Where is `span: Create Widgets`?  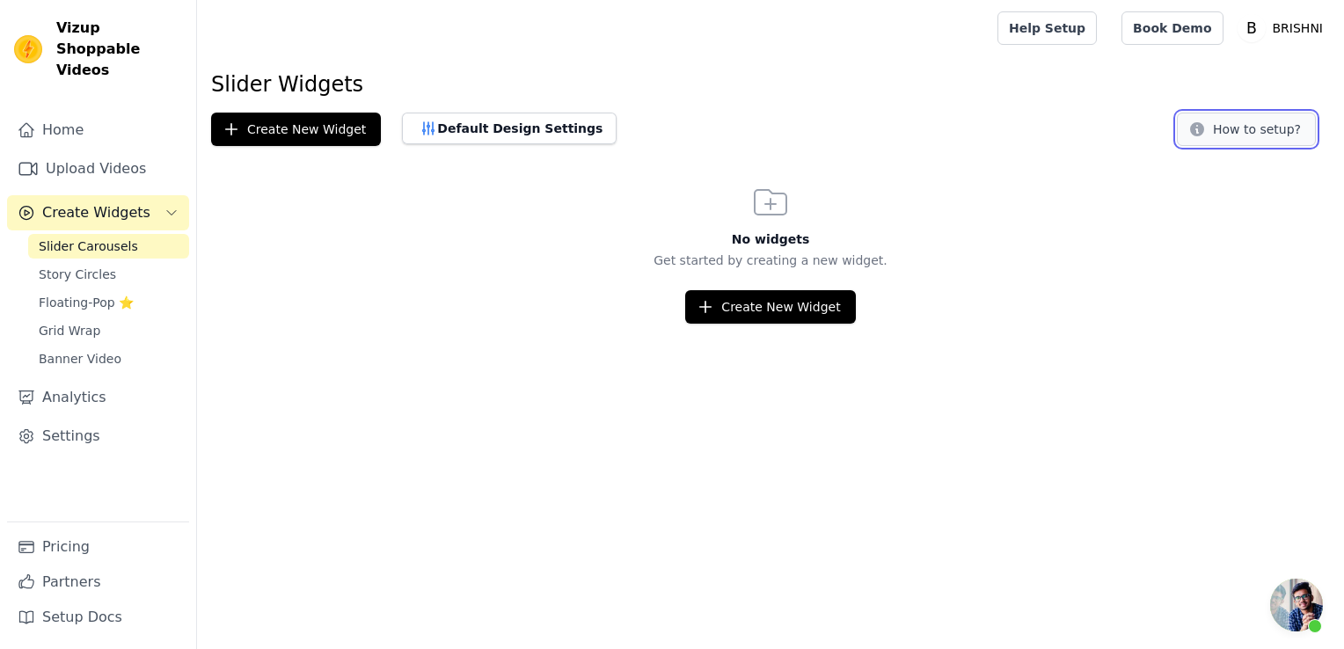
span: Create Widgets is located at coordinates (96, 213).